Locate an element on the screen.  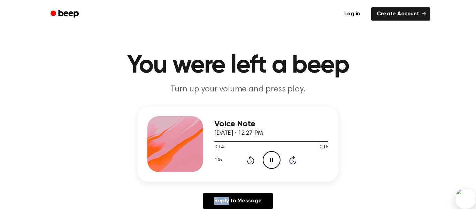
a: Create Account is located at coordinates (401, 14).